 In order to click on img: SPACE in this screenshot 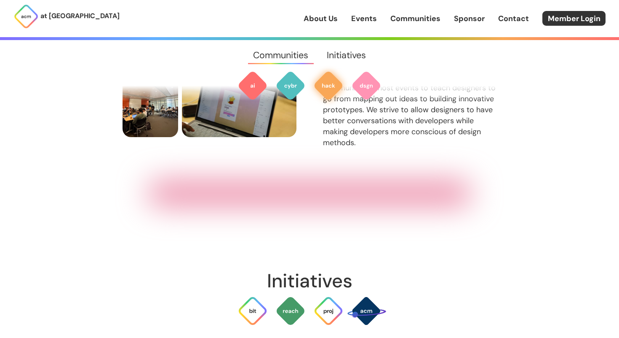, I will do `click(366, 311)`.